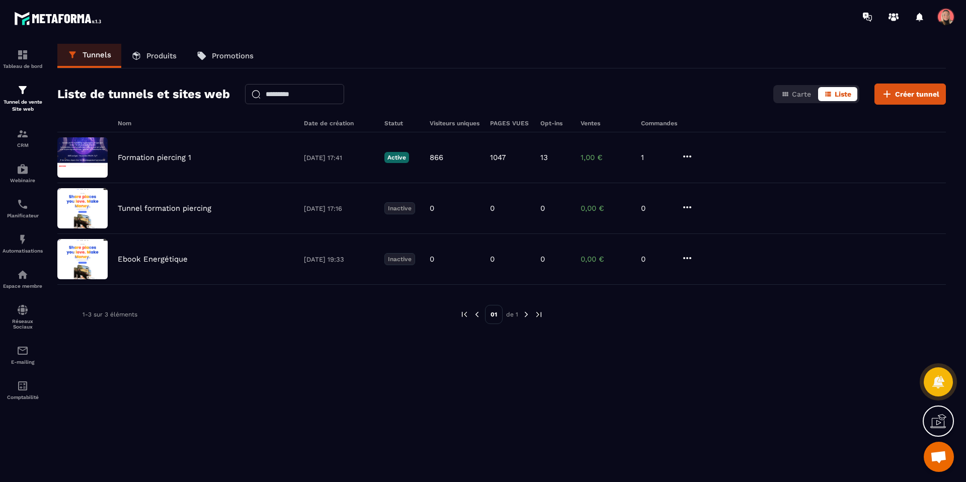 Image resolution: width=966 pixels, height=482 pixels. What do you see at coordinates (59, 18) in the screenshot?
I see `img: logo` at bounding box center [59, 18].